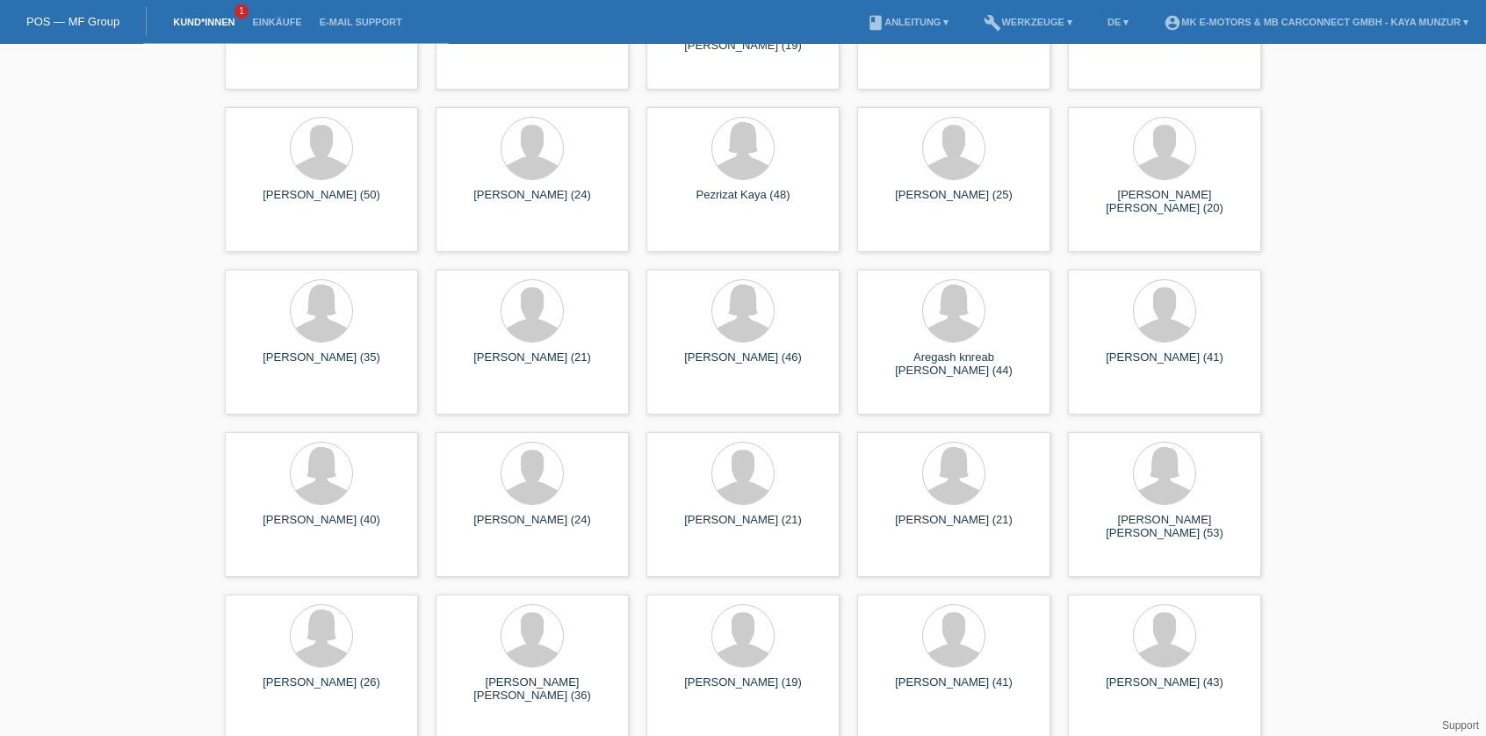 The width and height of the screenshot is (1486, 736). Describe the element at coordinates (1118, 22) in the screenshot. I see `a: DE ▾` at that location.